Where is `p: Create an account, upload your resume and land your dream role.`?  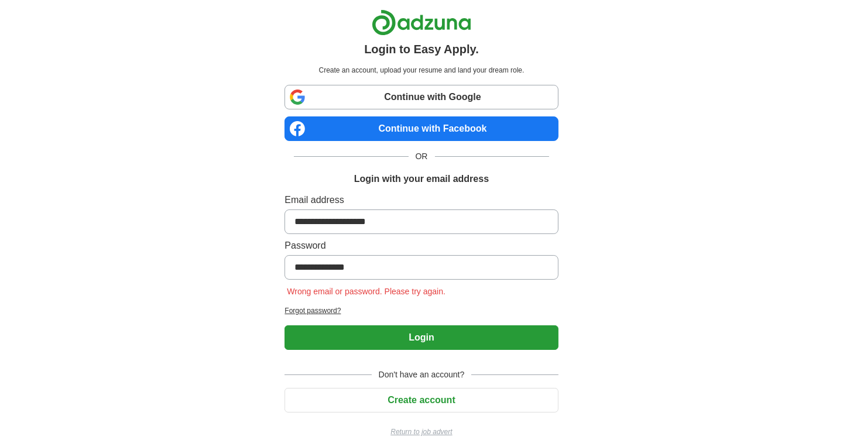
p: Create an account, upload your resume and land your dream role. is located at coordinates (421, 70).